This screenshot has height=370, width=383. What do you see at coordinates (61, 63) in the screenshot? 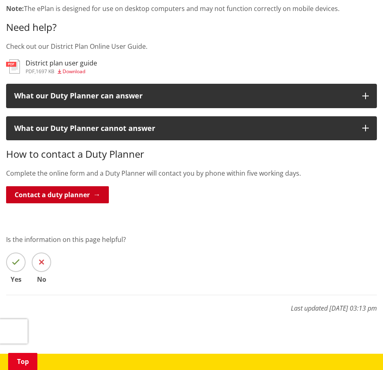
I see `h3: District plan user guide` at bounding box center [61, 63].